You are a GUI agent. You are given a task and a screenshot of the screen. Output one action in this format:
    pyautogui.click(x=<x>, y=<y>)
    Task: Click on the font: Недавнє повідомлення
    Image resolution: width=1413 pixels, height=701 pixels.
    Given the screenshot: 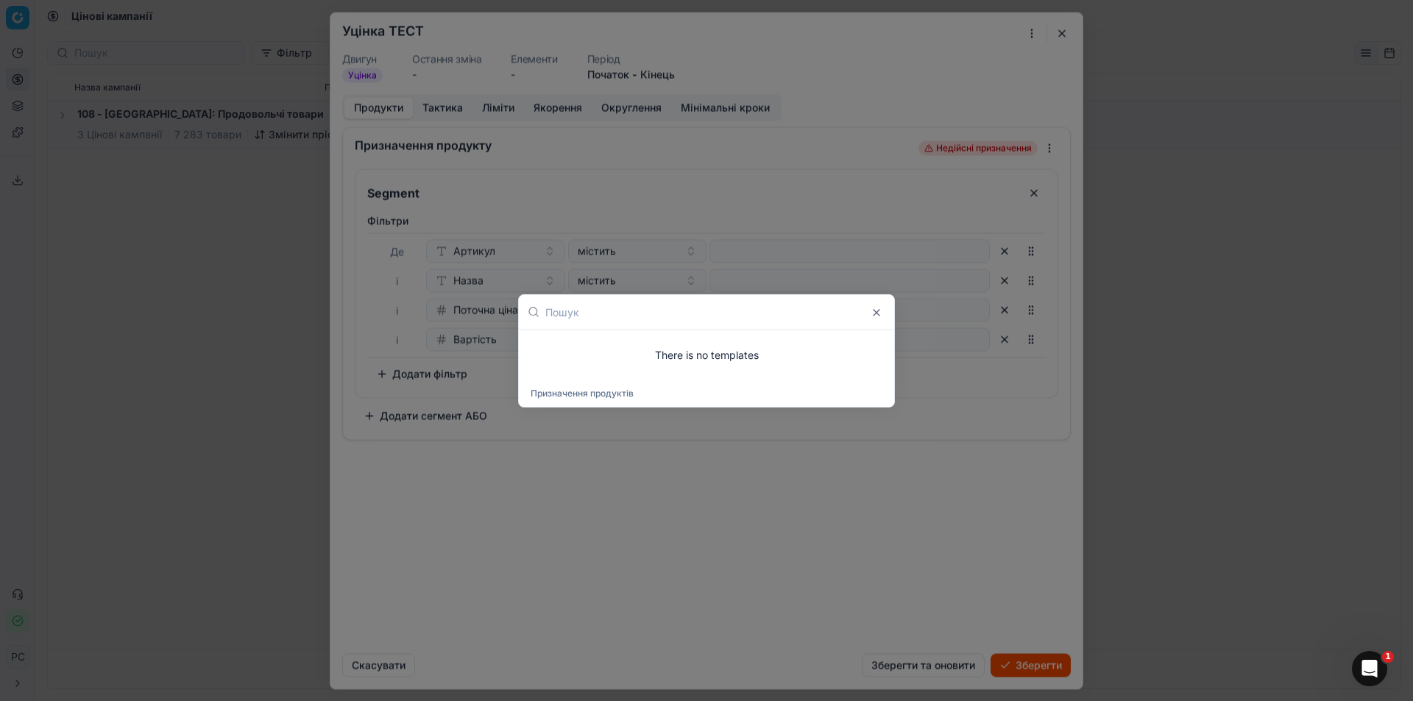 What is the action you would take?
    pyautogui.click(x=99, y=218)
    